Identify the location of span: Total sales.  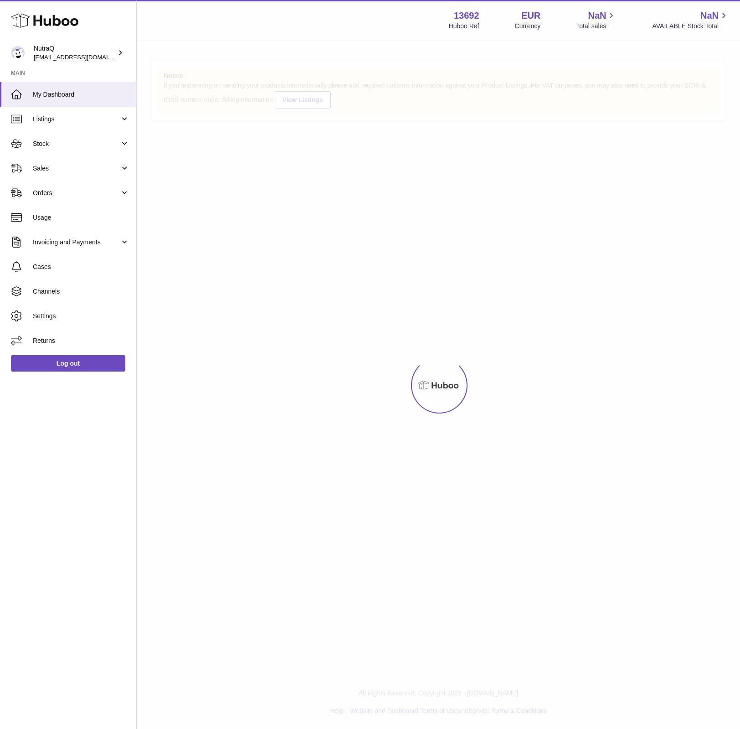
(596, 26).